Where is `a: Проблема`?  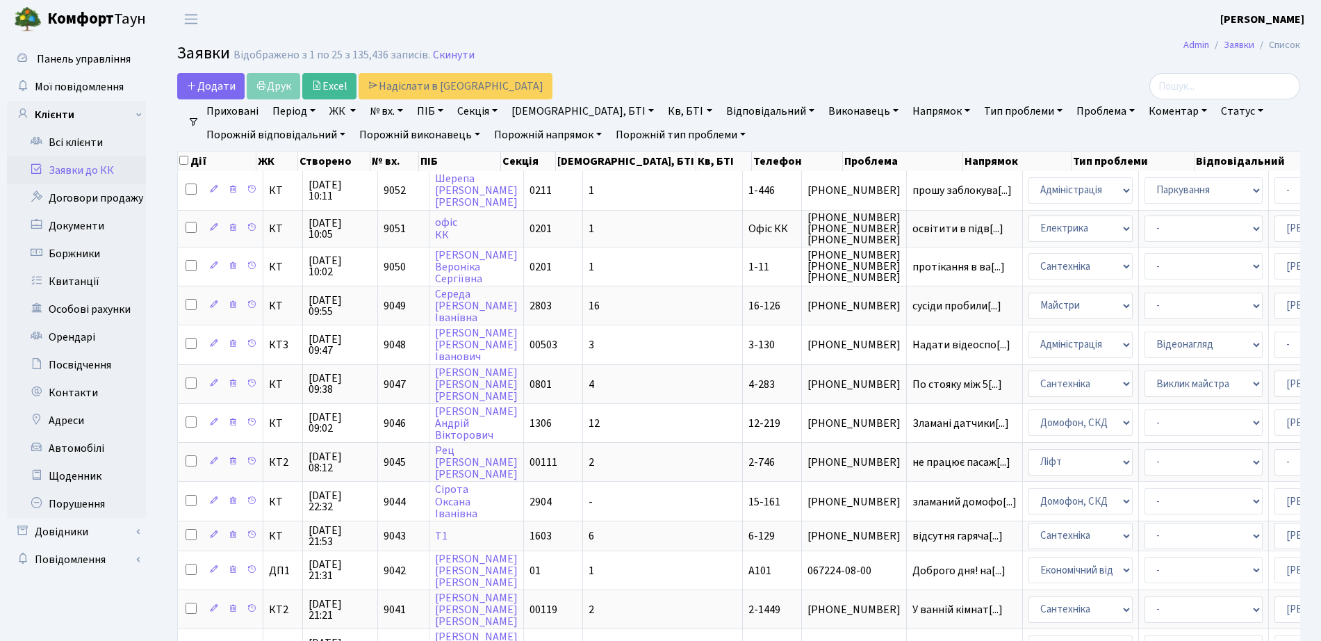
a: Проблема is located at coordinates (1106, 111).